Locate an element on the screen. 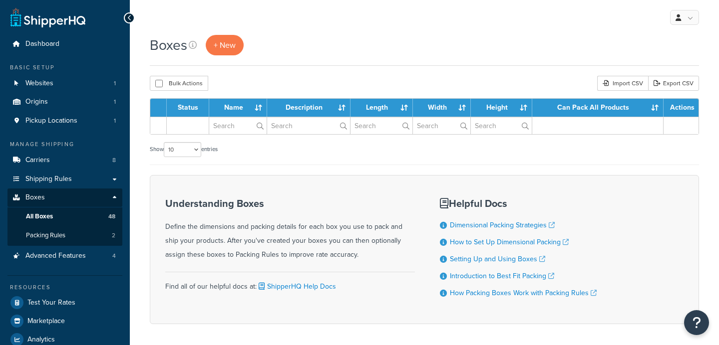  li: Boxes is located at coordinates (65, 217).